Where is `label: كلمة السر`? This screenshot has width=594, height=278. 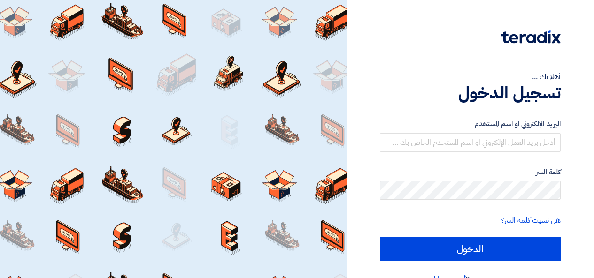 label: كلمة السر is located at coordinates (470, 172).